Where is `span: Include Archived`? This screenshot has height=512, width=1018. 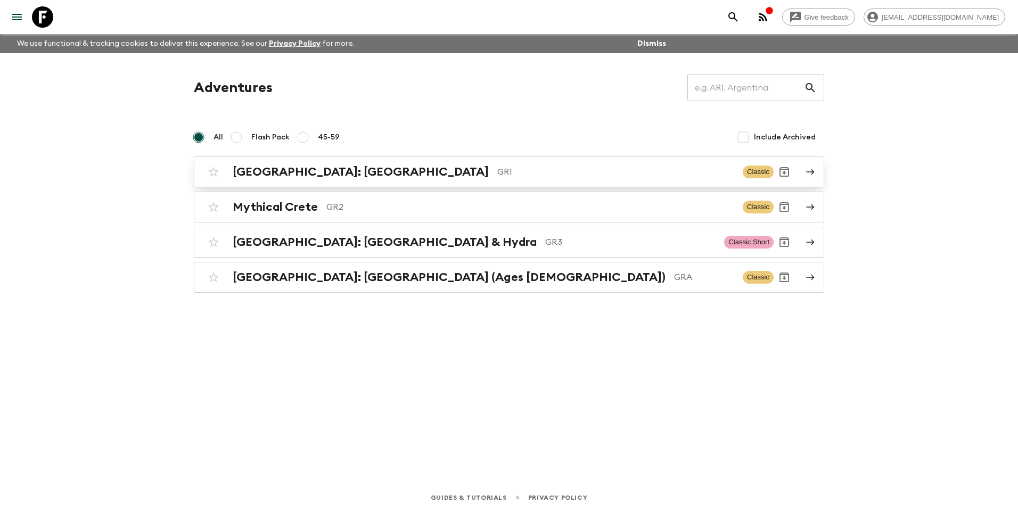
span: Include Archived is located at coordinates (785, 137).